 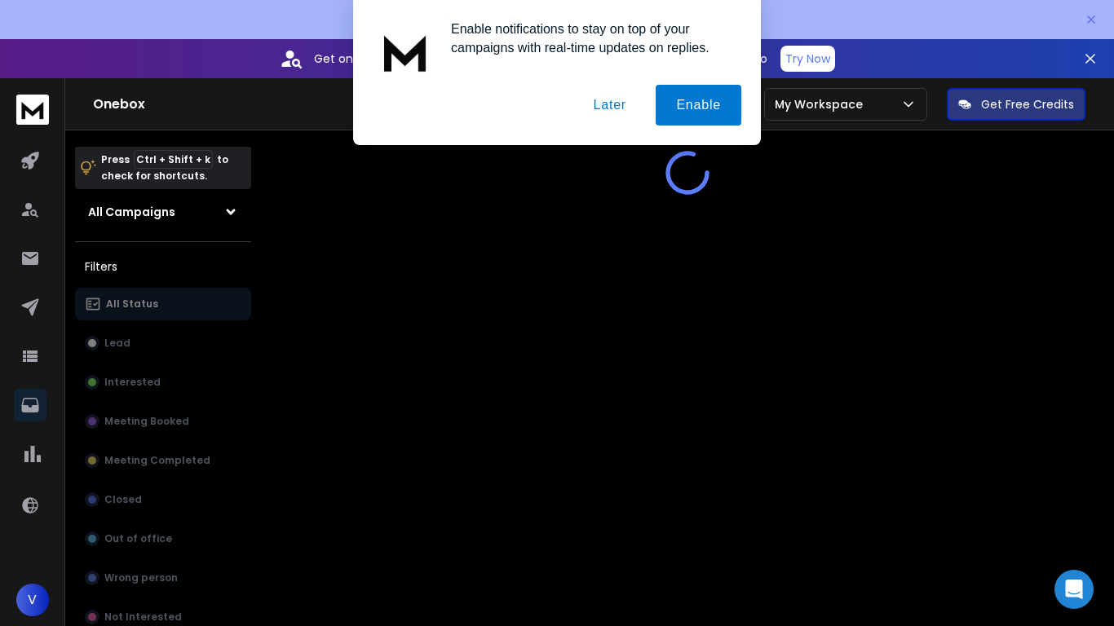 What do you see at coordinates (163, 212) in the screenshot?
I see `button: All Campaigns` at bounding box center [163, 212].